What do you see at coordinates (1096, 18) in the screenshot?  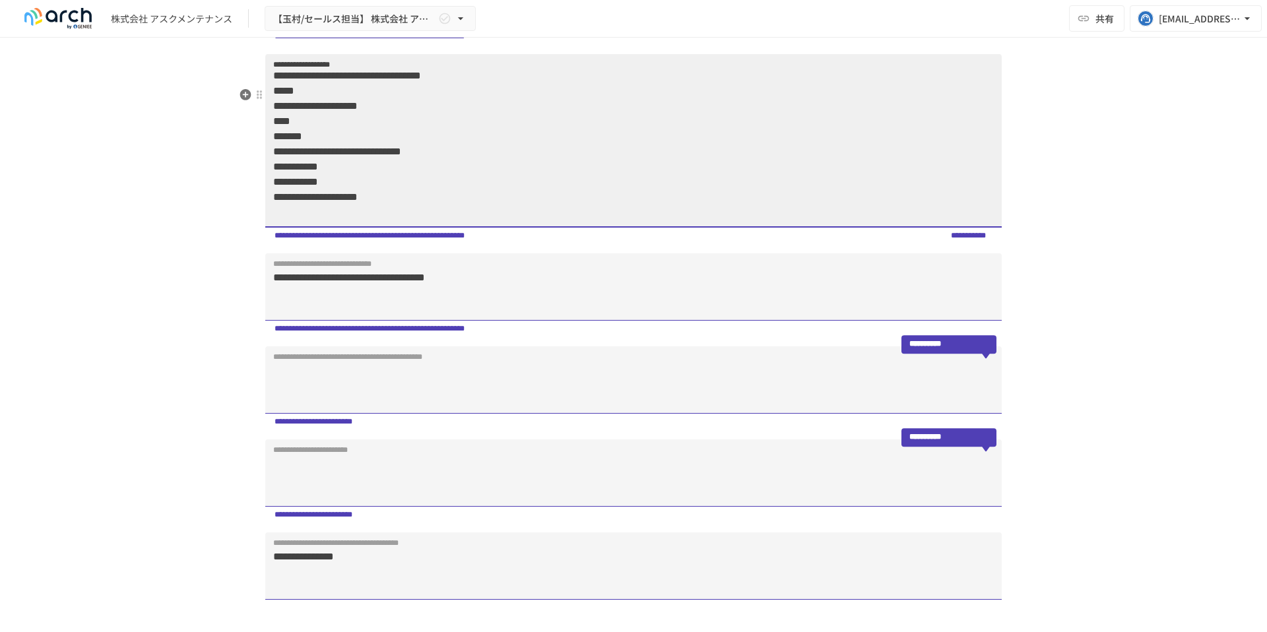 I see `button: 共有` at bounding box center [1096, 18].